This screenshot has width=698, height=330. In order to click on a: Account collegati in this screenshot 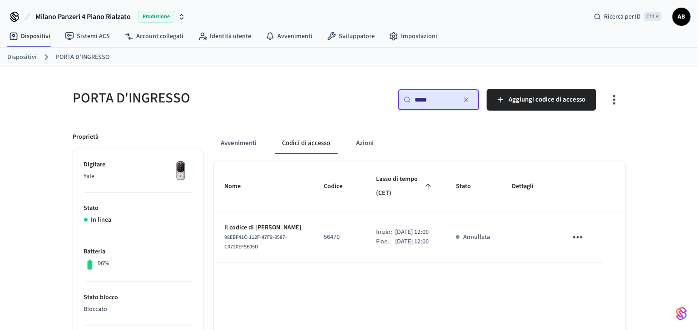, I will do `click(154, 36)`.